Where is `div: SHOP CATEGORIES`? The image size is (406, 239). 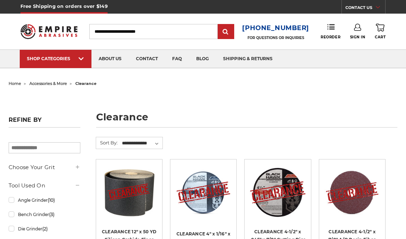
div: SHOP CATEGORIES is located at coordinates (56, 58).